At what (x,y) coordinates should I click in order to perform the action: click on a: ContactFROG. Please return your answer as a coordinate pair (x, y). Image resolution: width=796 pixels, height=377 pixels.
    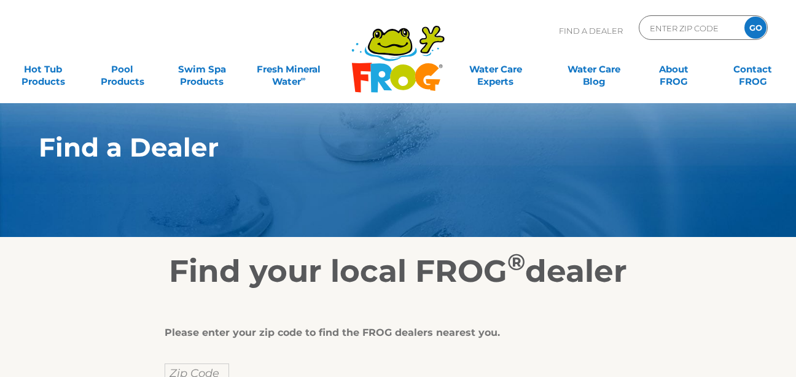
    Looking at the image, I should click on (753, 69).